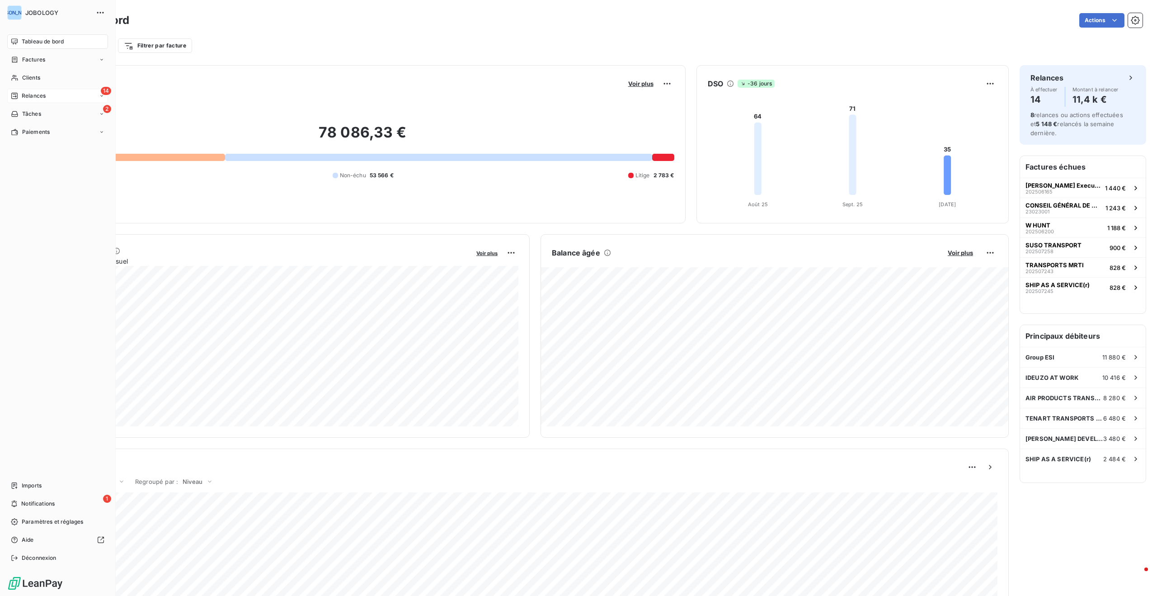 The image size is (1157, 596). What do you see at coordinates (1115, 459) in the screenshot?
I see `span: 2 484 €` at bounding box center [1115, 459].